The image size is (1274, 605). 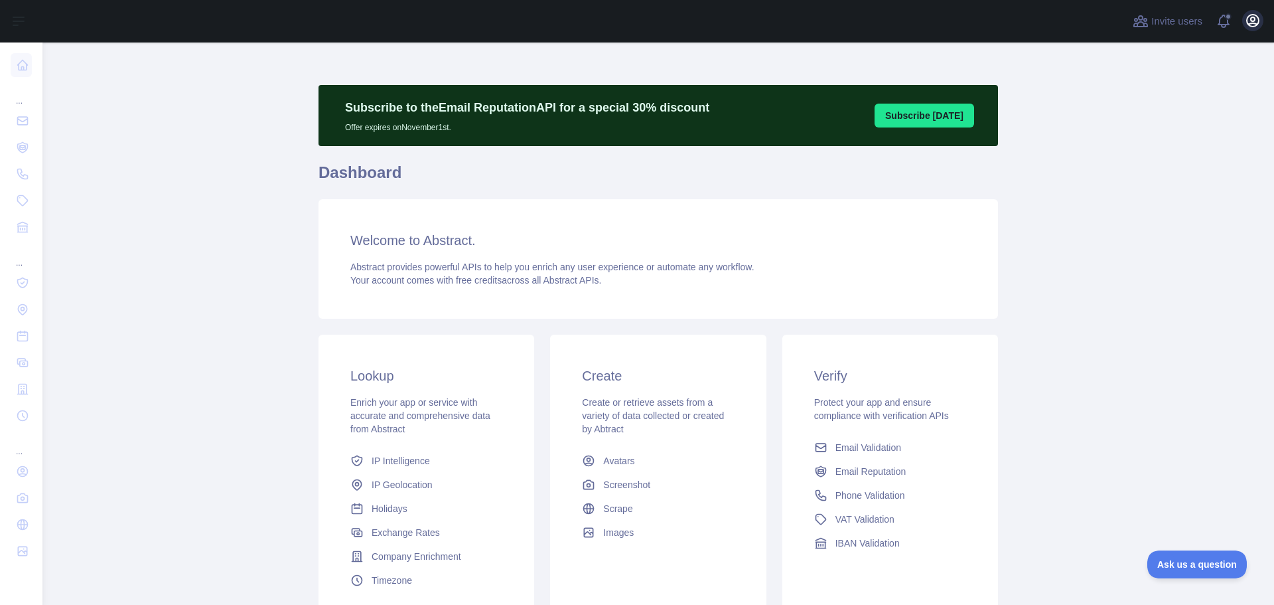 What do you see at coordinates (1177, 21) in the screenshot?
I see `span: Invite users` at bounding box center [1177, 21].